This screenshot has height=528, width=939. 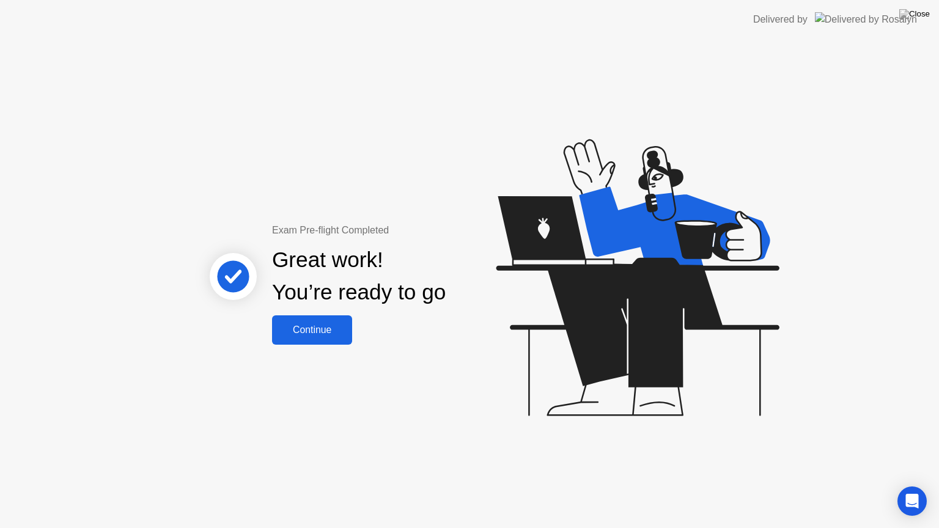 I want to click on img: Close, so click(x=914, y=14).